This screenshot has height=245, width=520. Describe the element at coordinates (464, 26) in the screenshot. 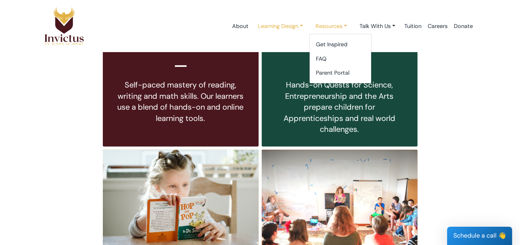

I see `a: Donate` at that location.